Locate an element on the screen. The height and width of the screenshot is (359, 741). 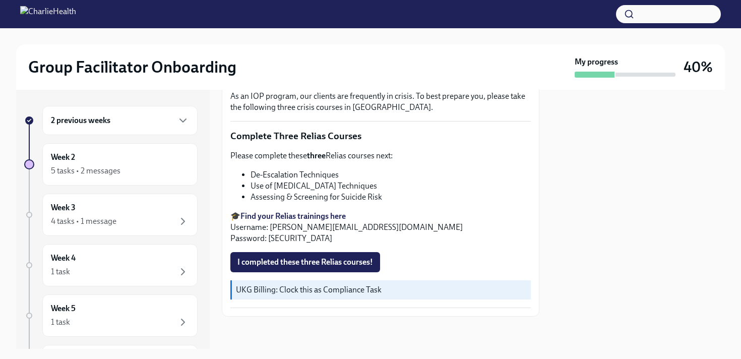
span: I completed these three Relias courses! is located at coordinates (305, 262).